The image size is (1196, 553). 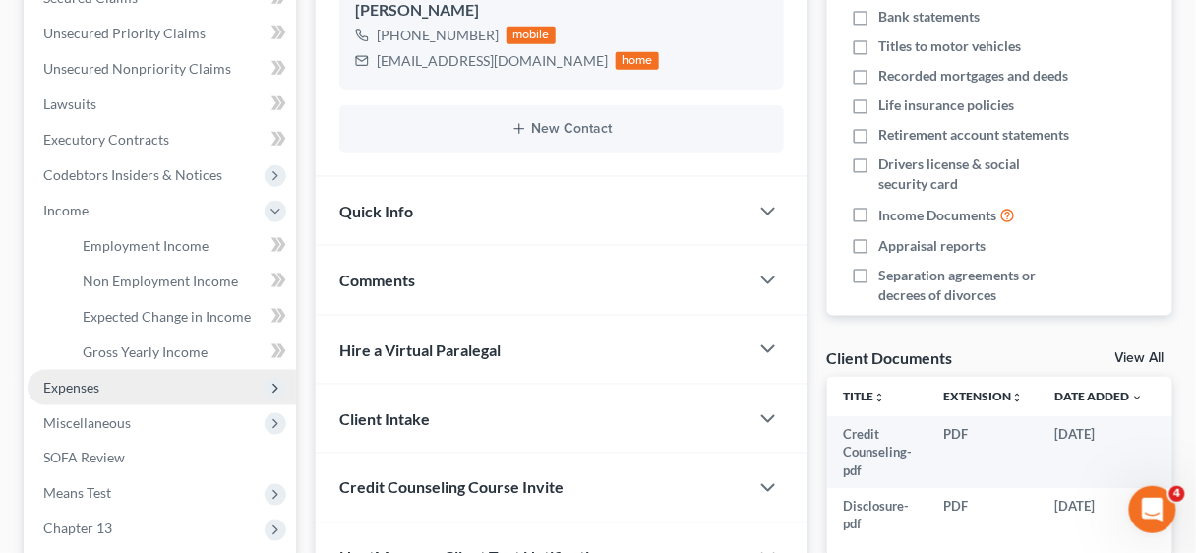 What do you see at coordinates (974, 174) in the screenshot?
I see `span: Drivers license & social security card` at bounding box center [974, 174].